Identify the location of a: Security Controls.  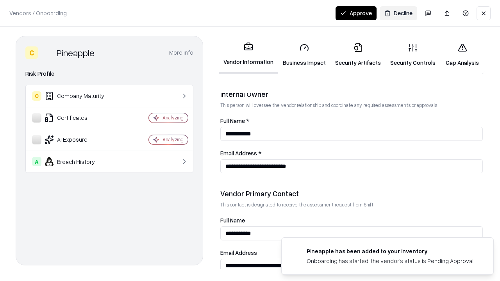
(413, 55).